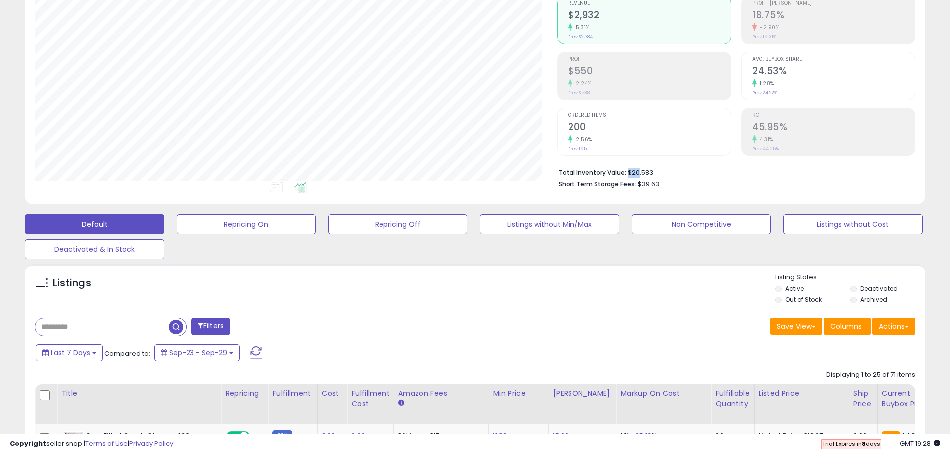  Describe the element at coordinates (401, 403) in the screenshot. I see `small: Amazon Fees.` at that location.